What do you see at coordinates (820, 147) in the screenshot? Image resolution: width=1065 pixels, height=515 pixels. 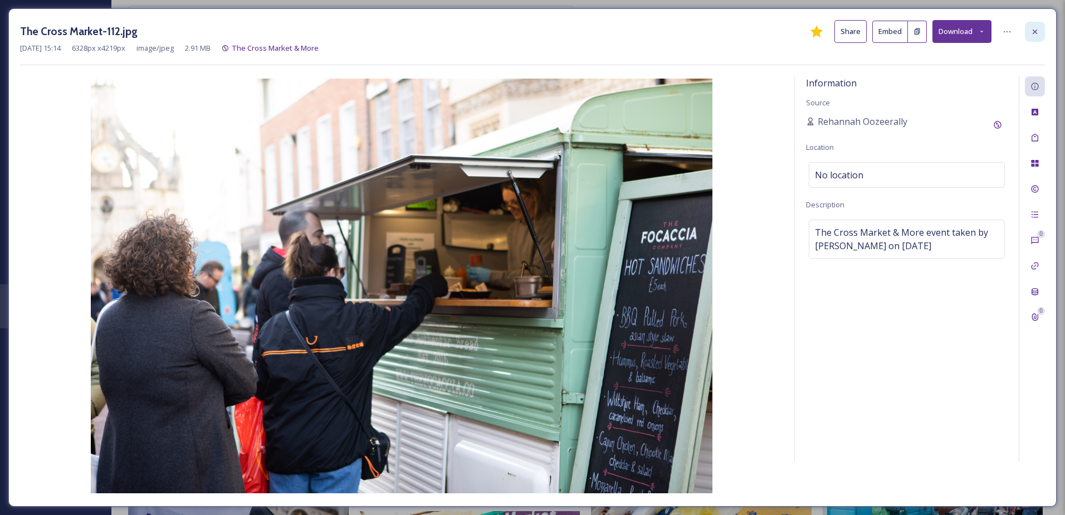 I see `span: Location` at bounding box center [820, 147].